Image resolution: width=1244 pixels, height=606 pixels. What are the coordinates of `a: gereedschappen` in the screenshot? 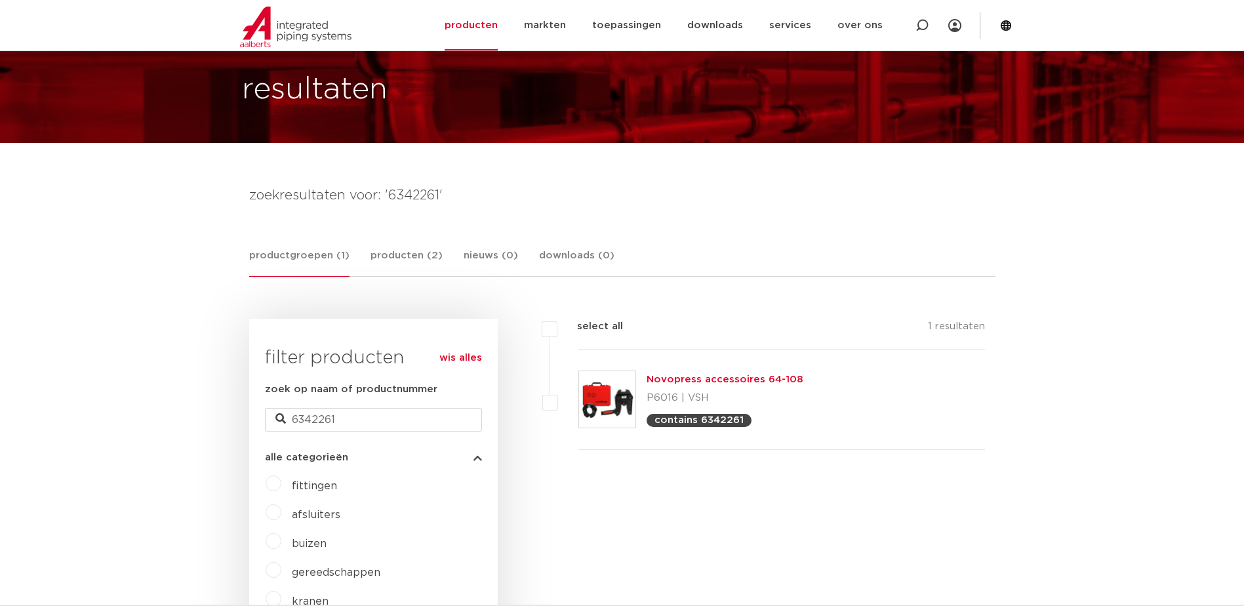 It's located at (336, 573).